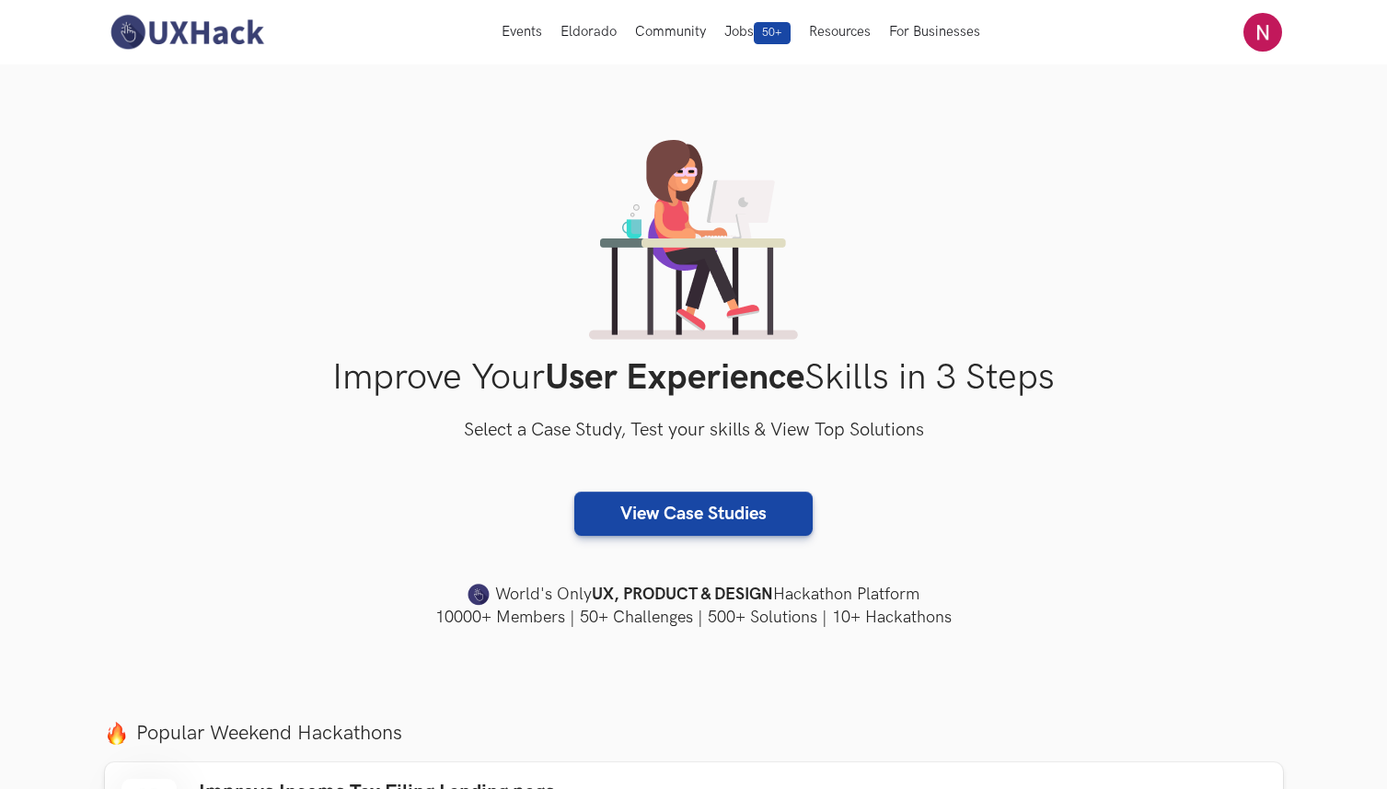 This screenshot has height=789, width=1387. What do you see at coordinates (772, 33) in the screenshot?
I see `span: 50+` at bounding box center [772, 33].